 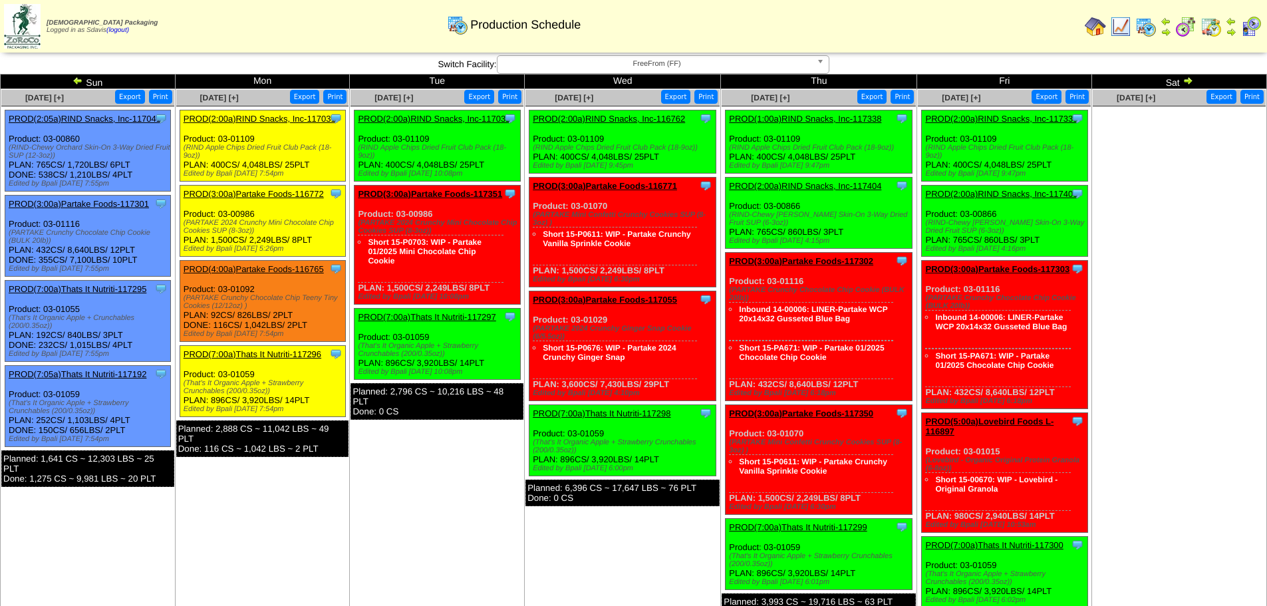 What do you see at coordinates (434, 118) in the screenshot?
I see `a: PROD(2:00a)RIND Snacks, Inc-117032` at bounding box center [434, 118].